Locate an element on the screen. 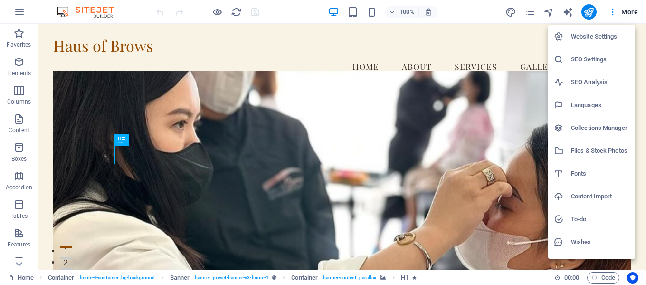  h6: SEO Analysis is located at coordinates (600, 82).